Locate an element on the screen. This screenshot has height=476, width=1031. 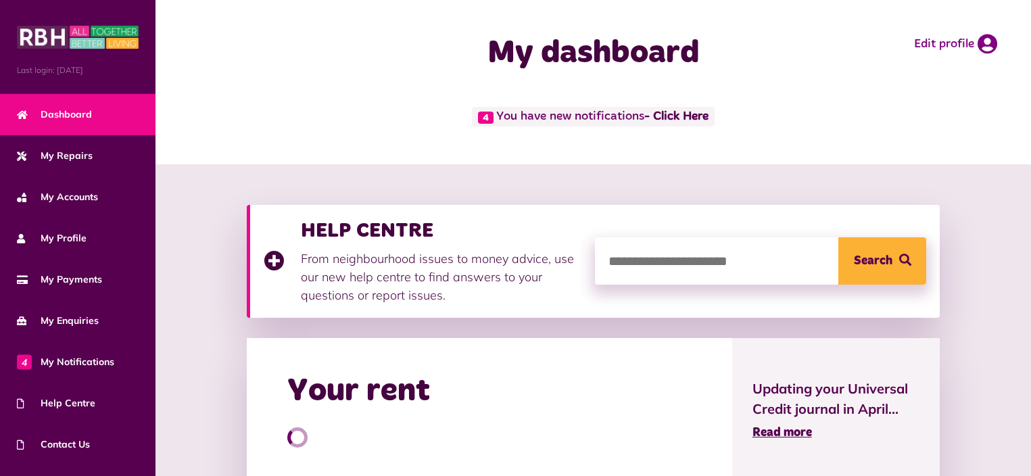
span: You have new notifications is located at coordinates (593, 116).